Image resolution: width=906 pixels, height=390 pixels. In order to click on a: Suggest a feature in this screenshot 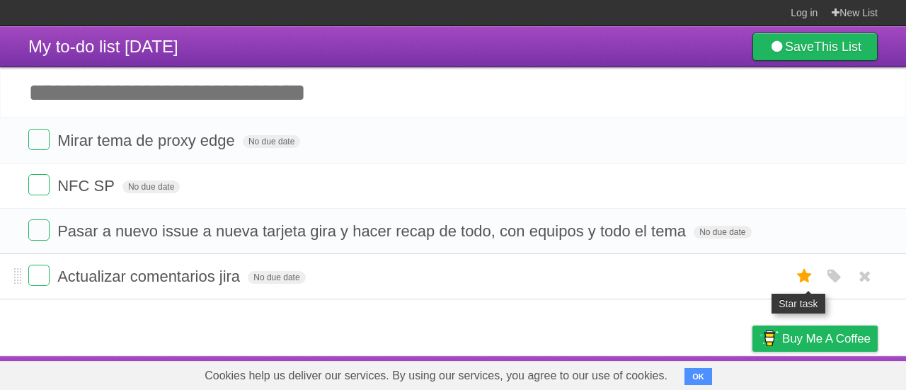, I will do `click(834, 373)`.